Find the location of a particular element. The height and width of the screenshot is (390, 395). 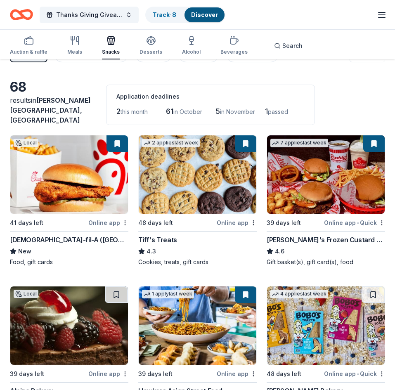

a: Home is located at coordinates (21, 14).